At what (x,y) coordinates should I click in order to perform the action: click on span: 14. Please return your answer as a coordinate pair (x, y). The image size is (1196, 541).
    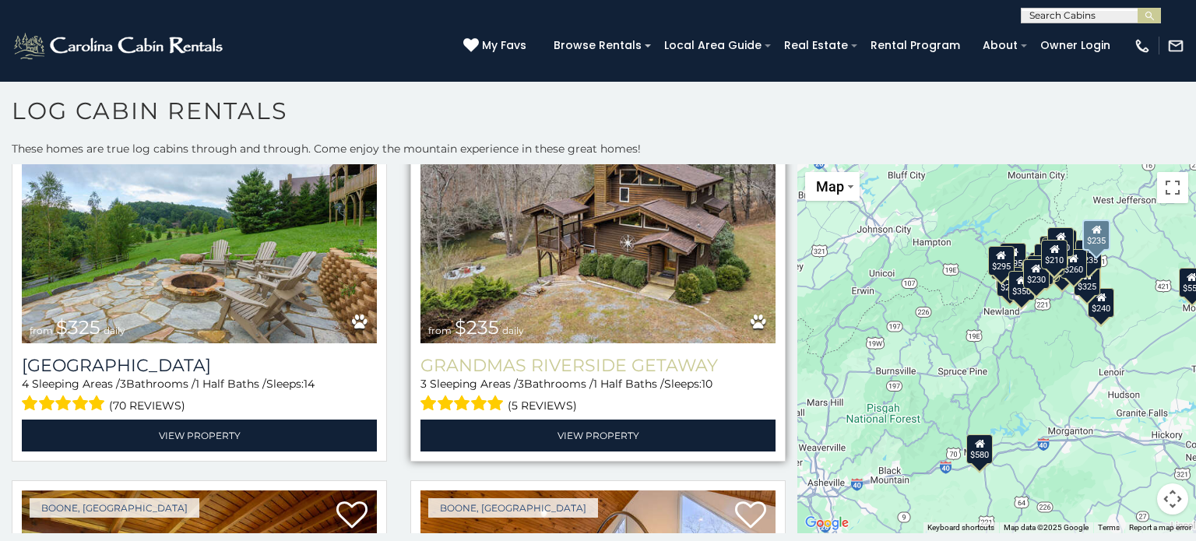
    Looking at the image, I should click on (309, 384).